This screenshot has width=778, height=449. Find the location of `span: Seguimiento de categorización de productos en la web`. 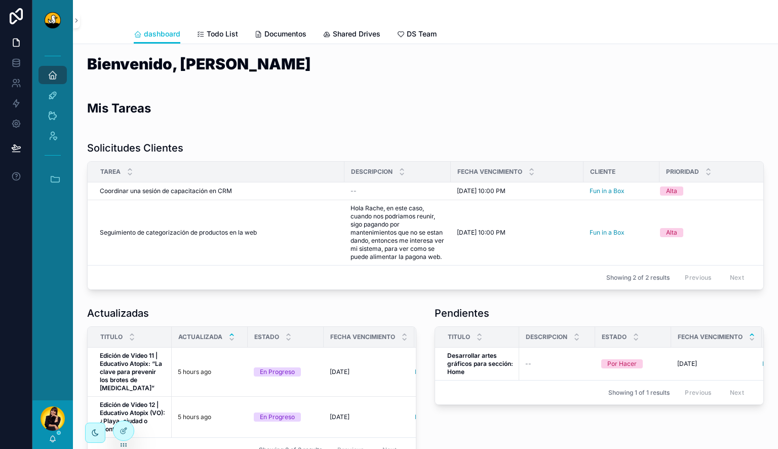

span: Seguimiento de categorización de productos en la web is located at coordinates (178, 233).